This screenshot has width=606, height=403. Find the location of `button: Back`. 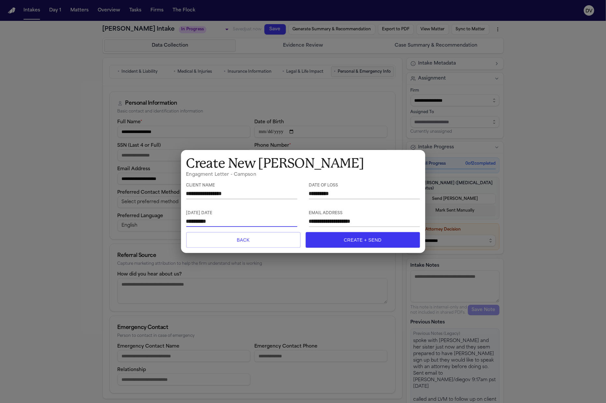

button: Back is located at coordinates (243, 240).